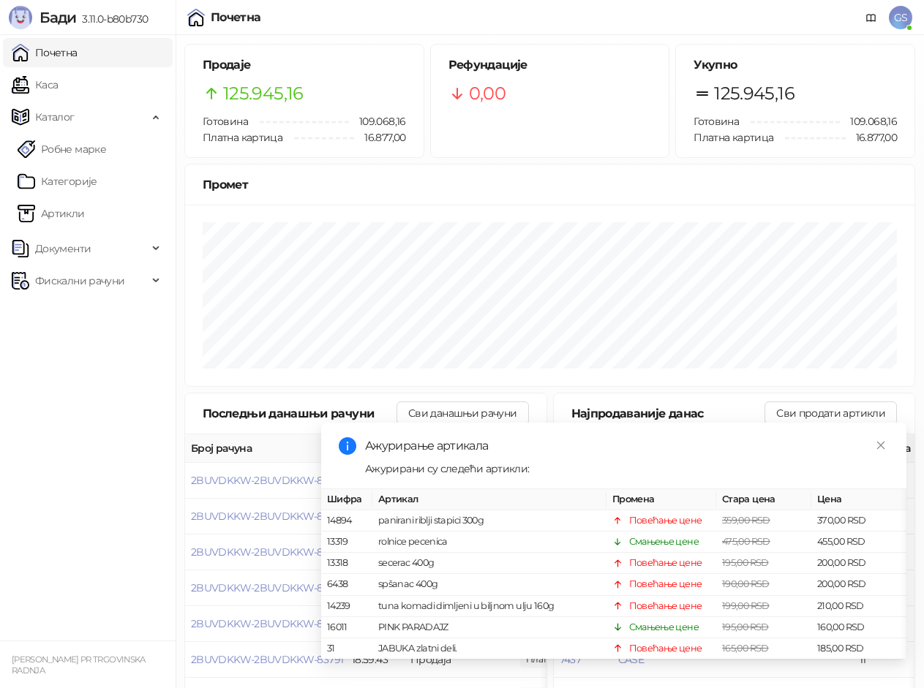  What do you see at coordinates (268, 624) in the screenshot?
I see `button: 2BUVDKKW-2BUVDKKW-83792` at bounding box center [268, 624].